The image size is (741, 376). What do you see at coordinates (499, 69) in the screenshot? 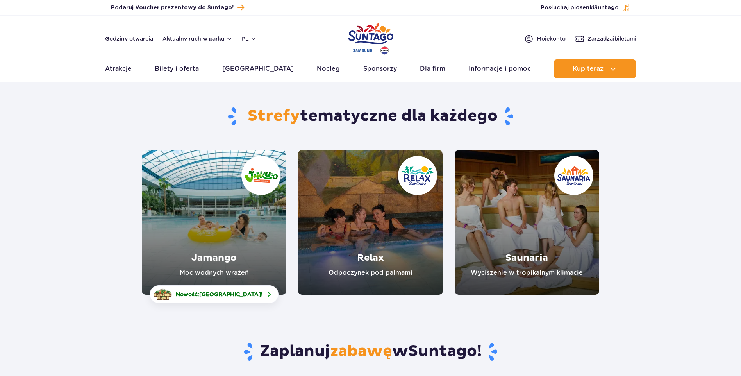
I see `a: Informacje i pomoc` at bounding box center [499, 69].